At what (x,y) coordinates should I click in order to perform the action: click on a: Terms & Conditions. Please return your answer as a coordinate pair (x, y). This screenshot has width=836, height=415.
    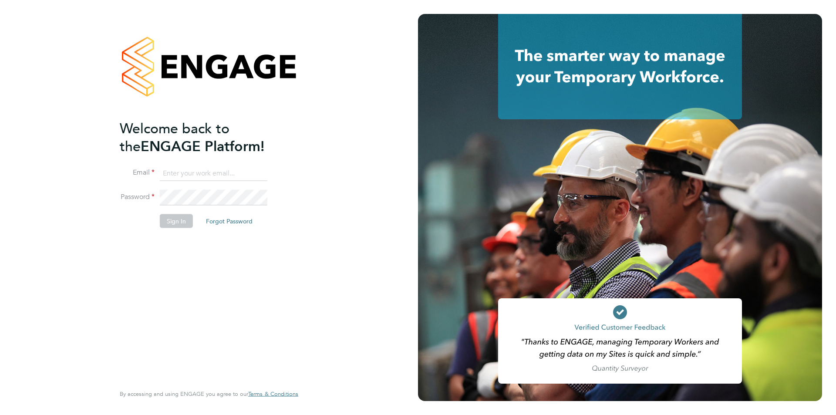
    Looking at the image, I should click on (273, 394).